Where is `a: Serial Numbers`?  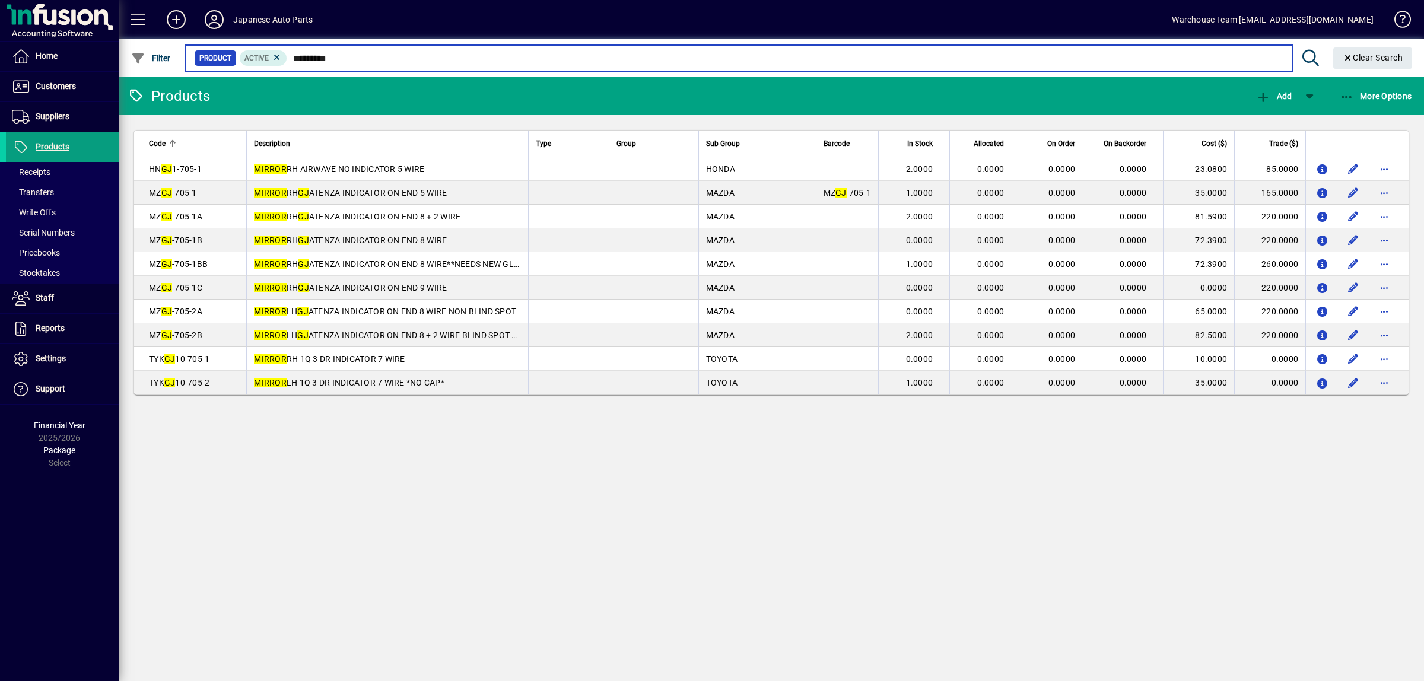
a: Serial Numbers is located at coordinates (62, 233).